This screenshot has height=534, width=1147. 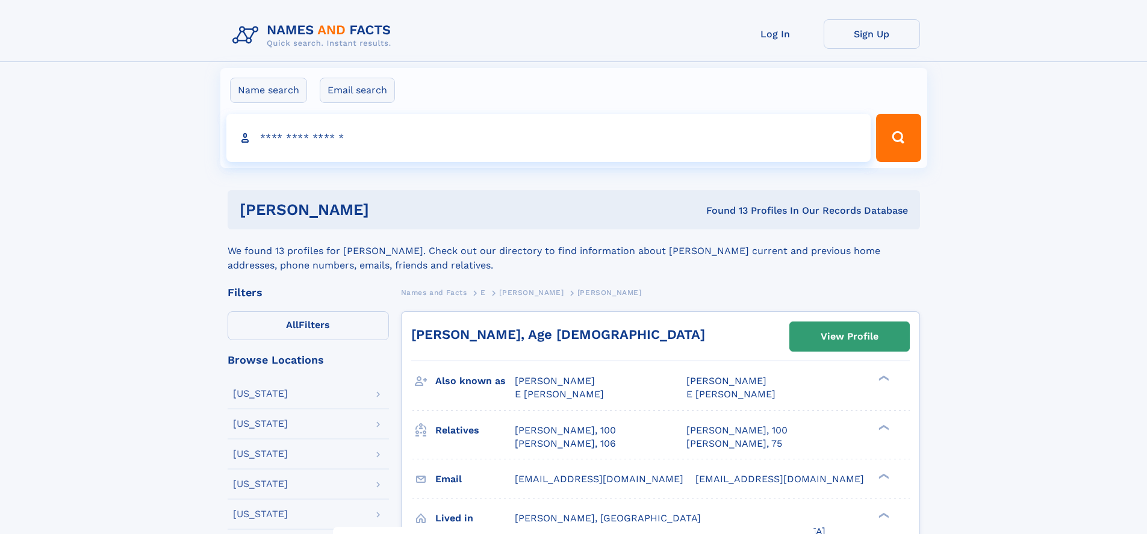 What do you see at coordinates (549, 138) in the screenshot?
I see `input: search input` at bounding box center [549, 138].